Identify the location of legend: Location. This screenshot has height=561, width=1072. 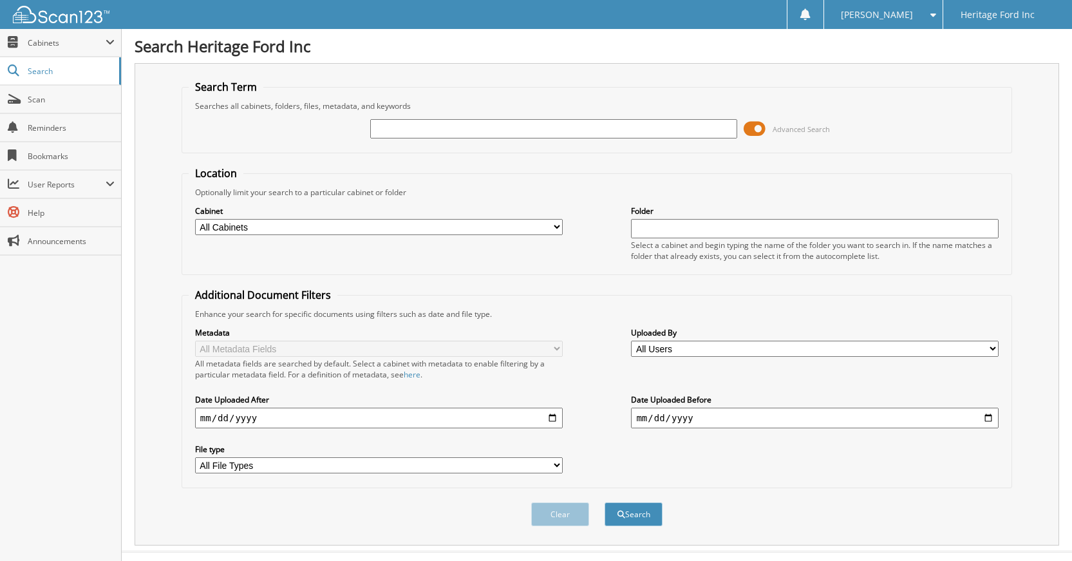
(216, 173).